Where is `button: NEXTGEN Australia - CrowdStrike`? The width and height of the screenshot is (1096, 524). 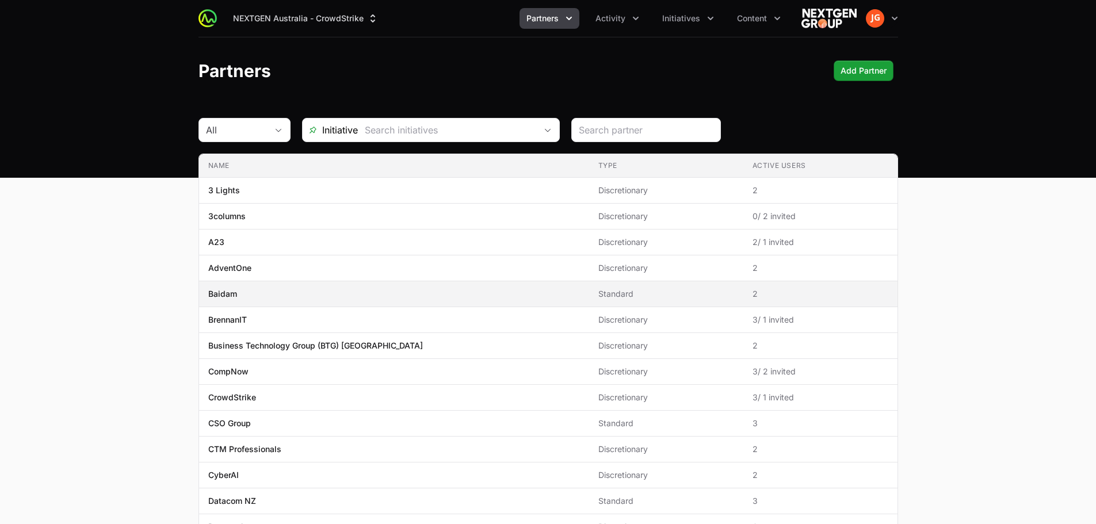
button: NEXTGEN Australia - CrowdStrike is located at coordinates (306, 18).